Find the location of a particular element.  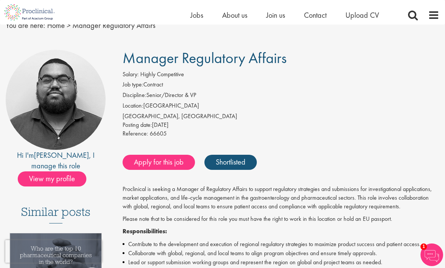

span: You are here: is located at coordinates (25, 25).